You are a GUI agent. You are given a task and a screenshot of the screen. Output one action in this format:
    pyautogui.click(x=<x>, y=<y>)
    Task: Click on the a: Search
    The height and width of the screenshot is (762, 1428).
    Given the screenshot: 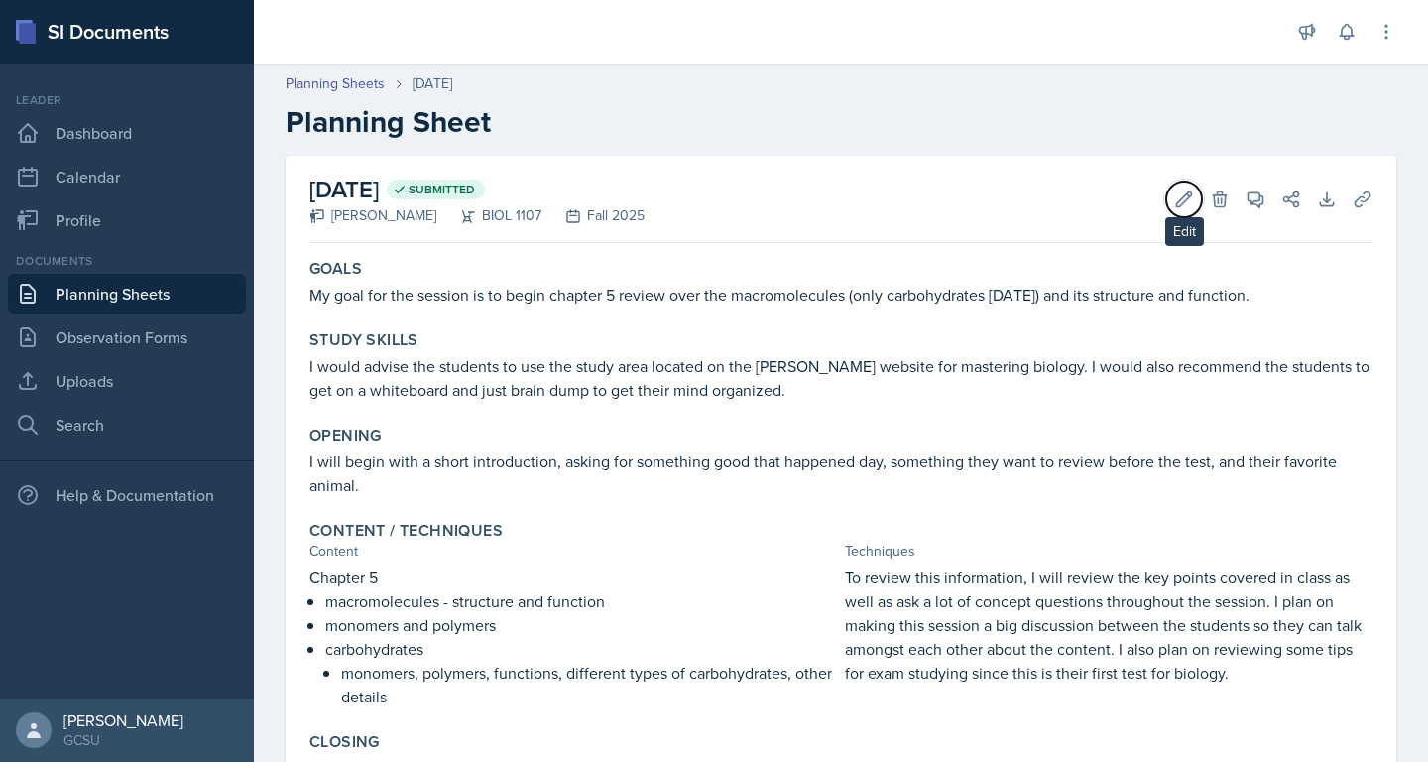 What is the action you would take?
    pyautogui.click(x=127, y=425)
    